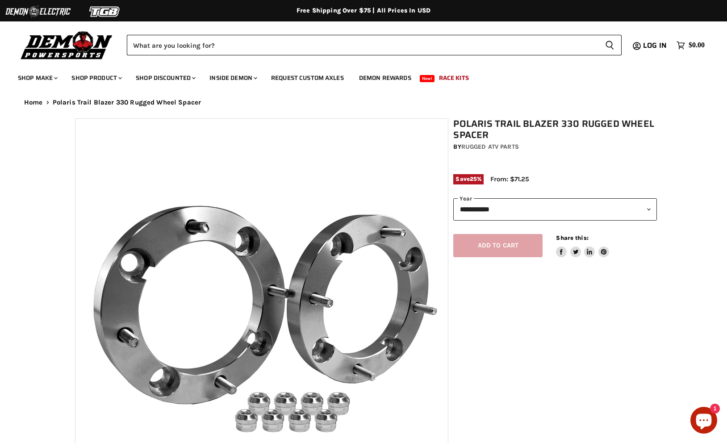 This screenshot has height=443, width=727. I want to click on span: $0.00, so click(697, 45).